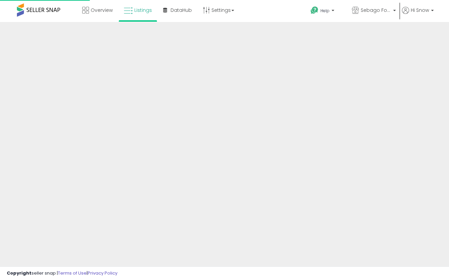  I want to click on a: Terms of Use, so click(72, 272).